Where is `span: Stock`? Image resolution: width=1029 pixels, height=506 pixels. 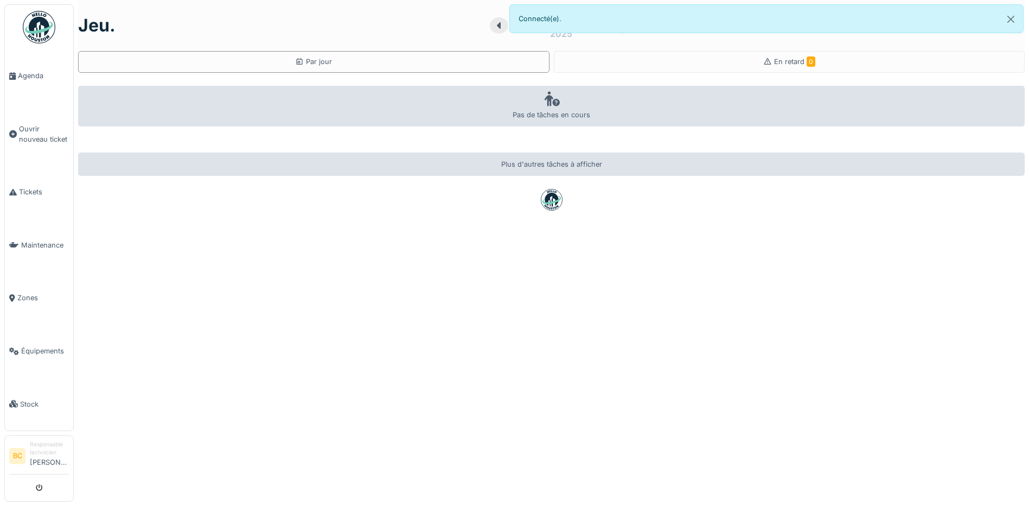
span: Stock is located at coordinates (44, 404).